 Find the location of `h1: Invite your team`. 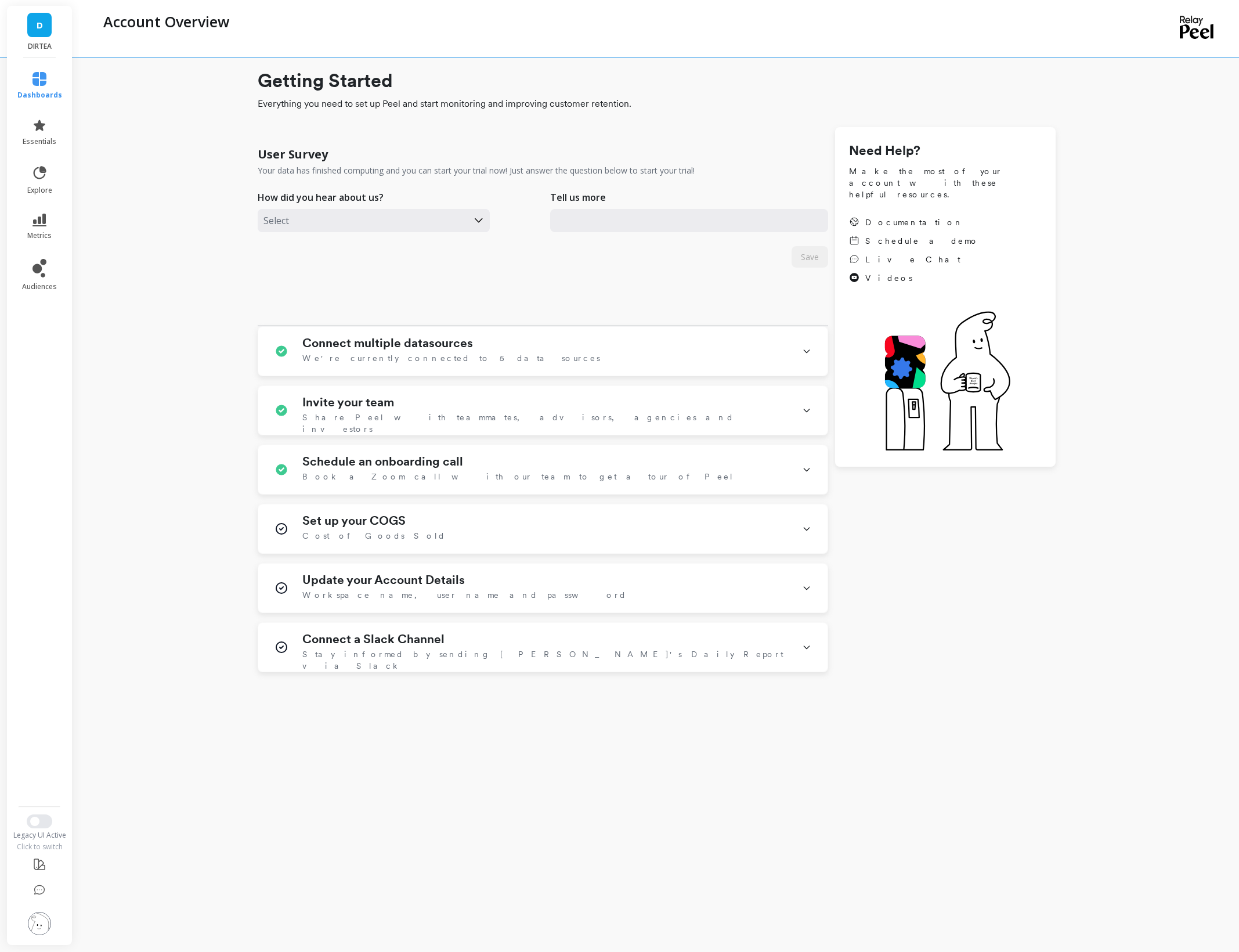

h1: Invite your team is located at coordinates (348, 402).